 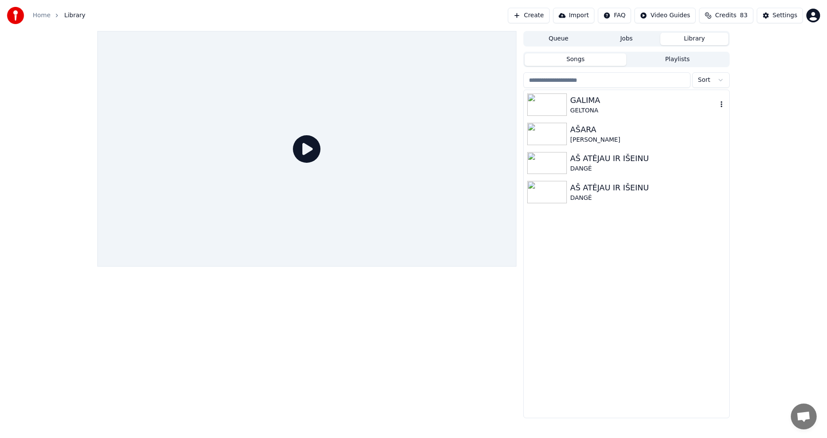 I want to click on div: GALIMA, so click(x=644, y=100).